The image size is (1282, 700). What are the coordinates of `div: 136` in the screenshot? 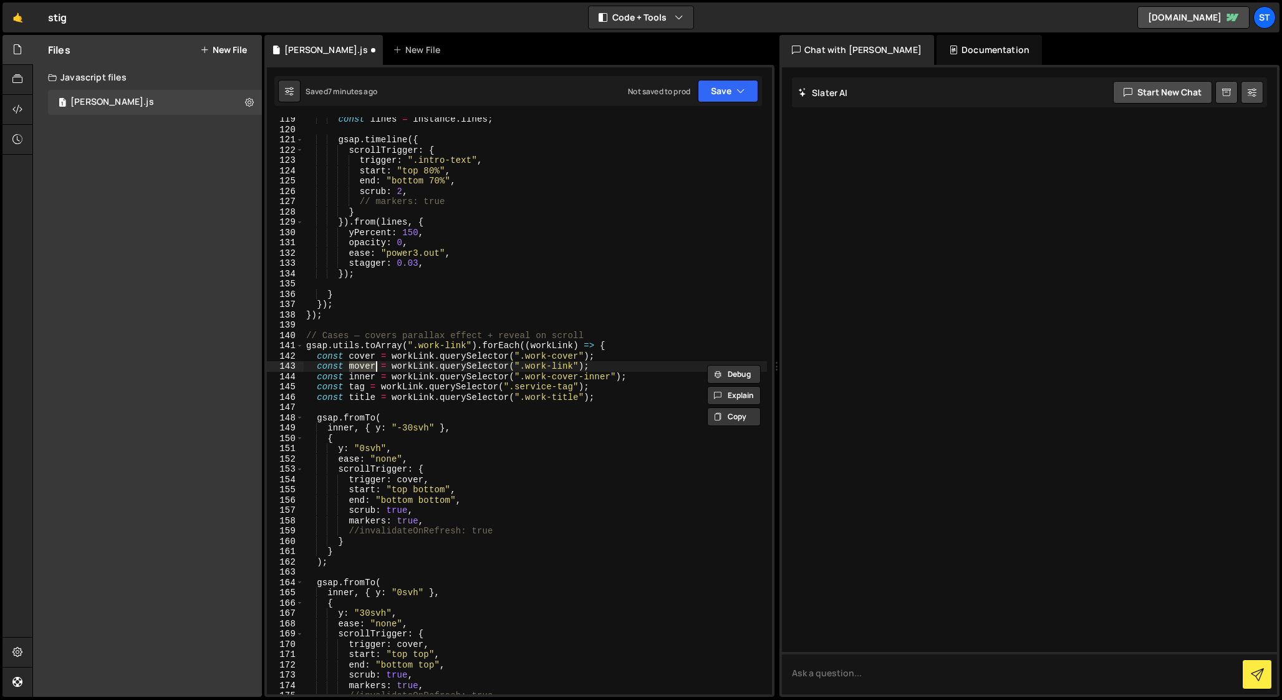 It's located at (285, 294).